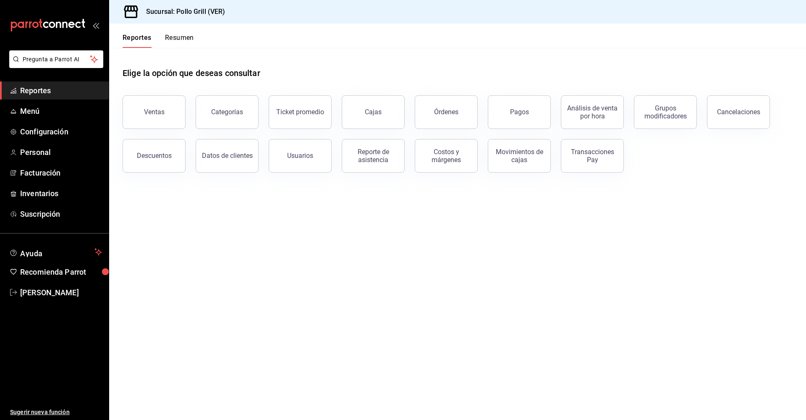  I want to click on button: Categorías, so click(227, 112).